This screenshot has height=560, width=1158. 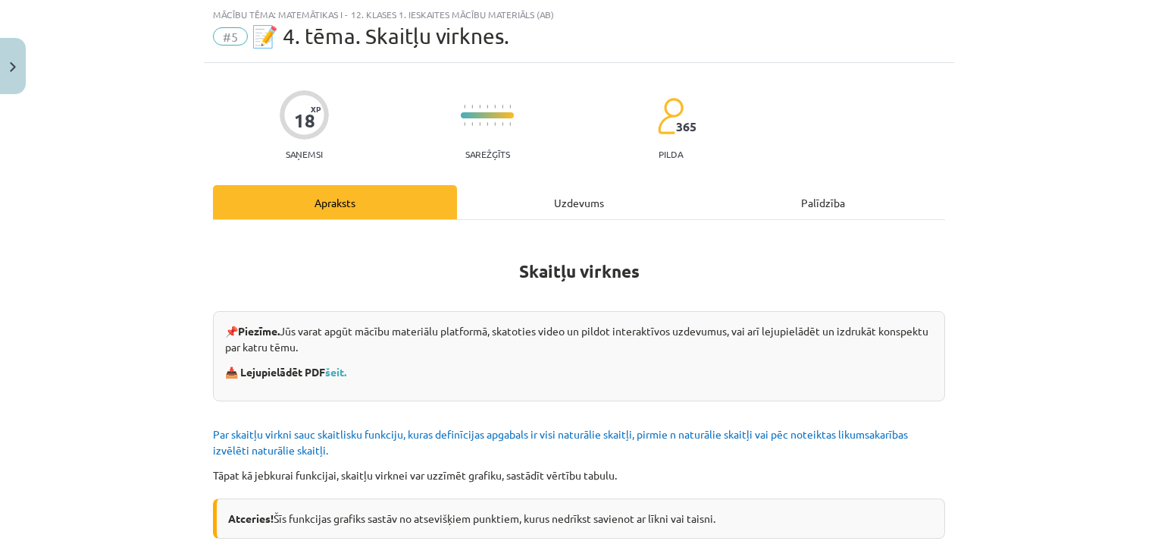 What do you see at coordinates (251, 518) in the screenshot?
I see `b: Atceries!` at bounding box center [251, 518].